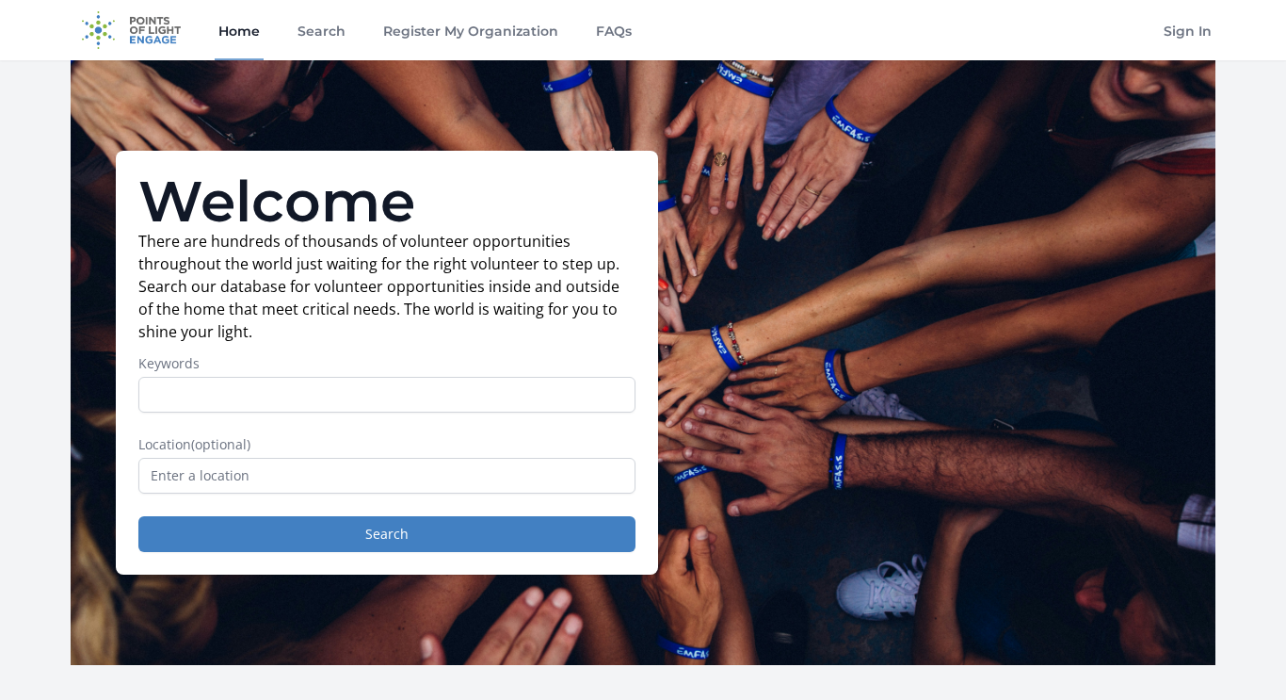  What do you see at coordinates (387, 534) in the screenshot?
I see `button: Search` at bounding box center [387, 534].